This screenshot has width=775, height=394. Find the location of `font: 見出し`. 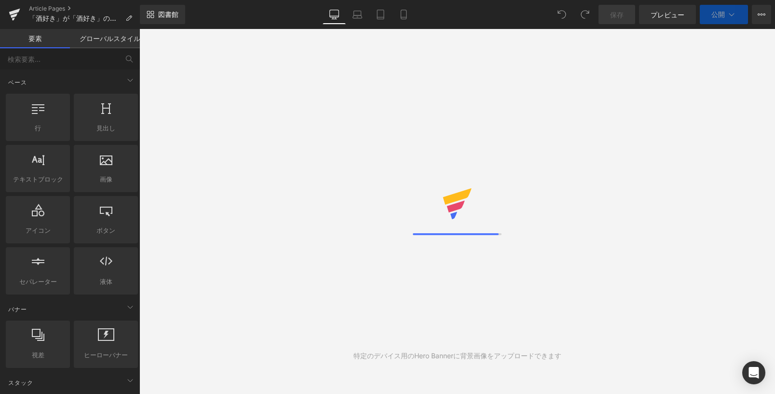

font: 見出し is located at coordinates (106, 128).